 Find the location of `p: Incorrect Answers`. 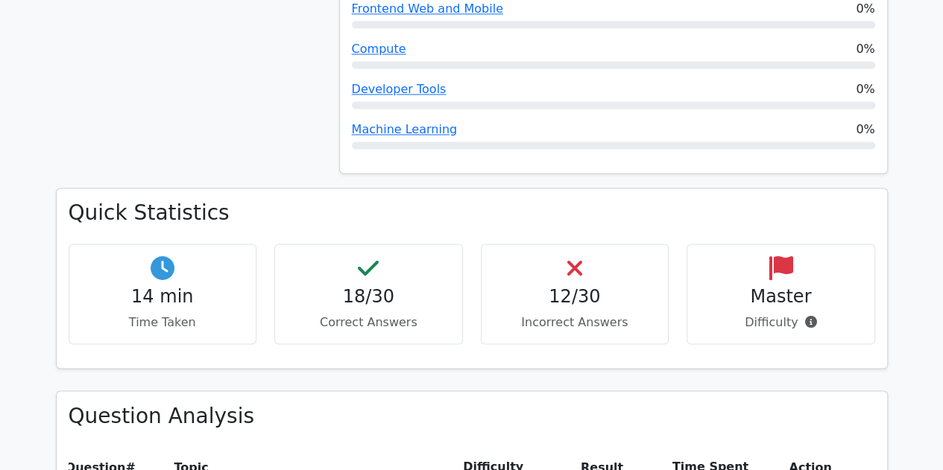

p: Incorrect Answers is located at coordinates (575, 323).